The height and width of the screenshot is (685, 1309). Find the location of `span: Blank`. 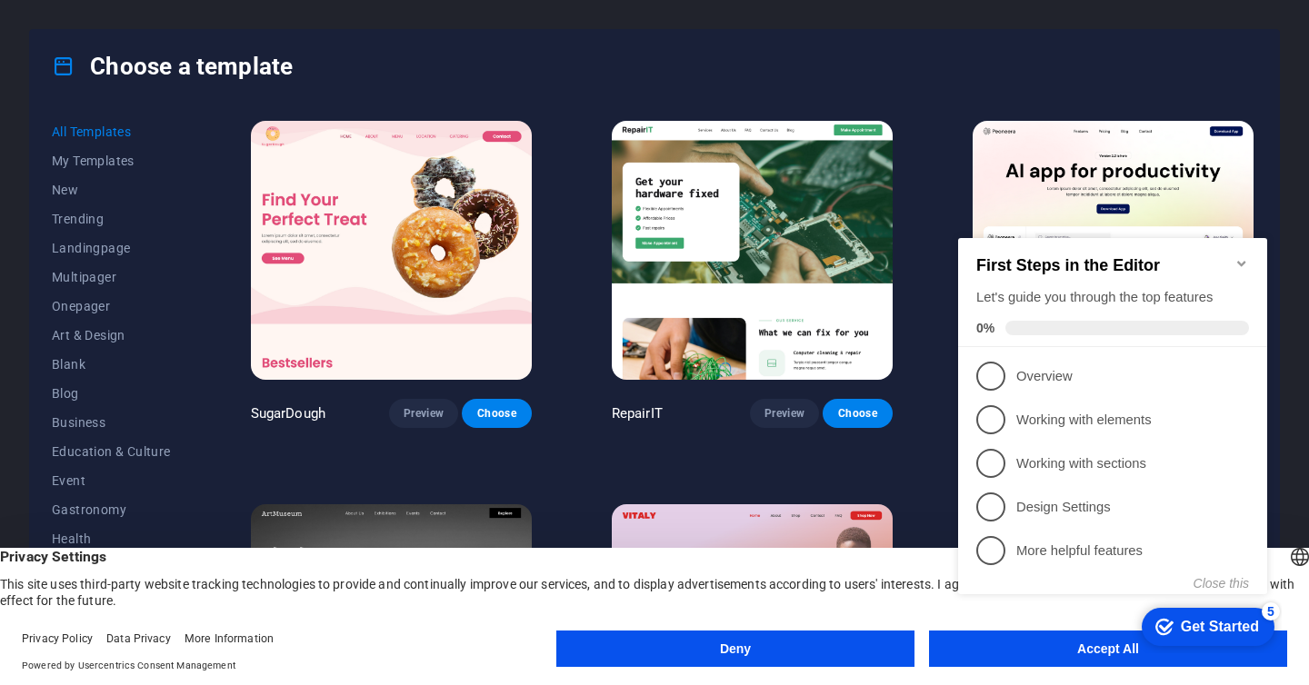

span: Blank is located at coordinates (111, 365).